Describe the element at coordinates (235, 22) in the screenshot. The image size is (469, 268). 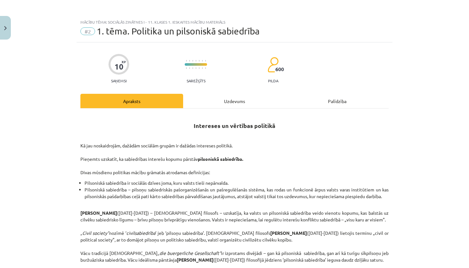
I see `div: Mācību tēma: Sociālās zinātnes i - 11. klases 1. ieskaites mācību materiāls` at that location.